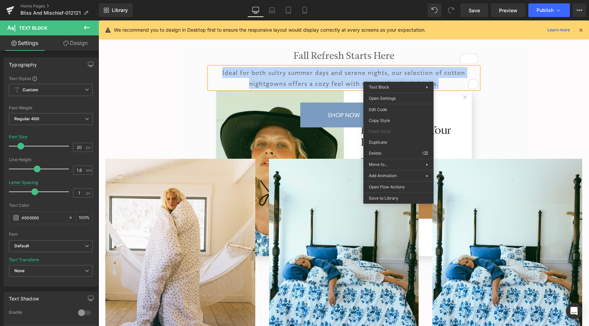 The height and width of the screenshot is (326, 589). I want to click on div: Text Styles, so click(51, 78).